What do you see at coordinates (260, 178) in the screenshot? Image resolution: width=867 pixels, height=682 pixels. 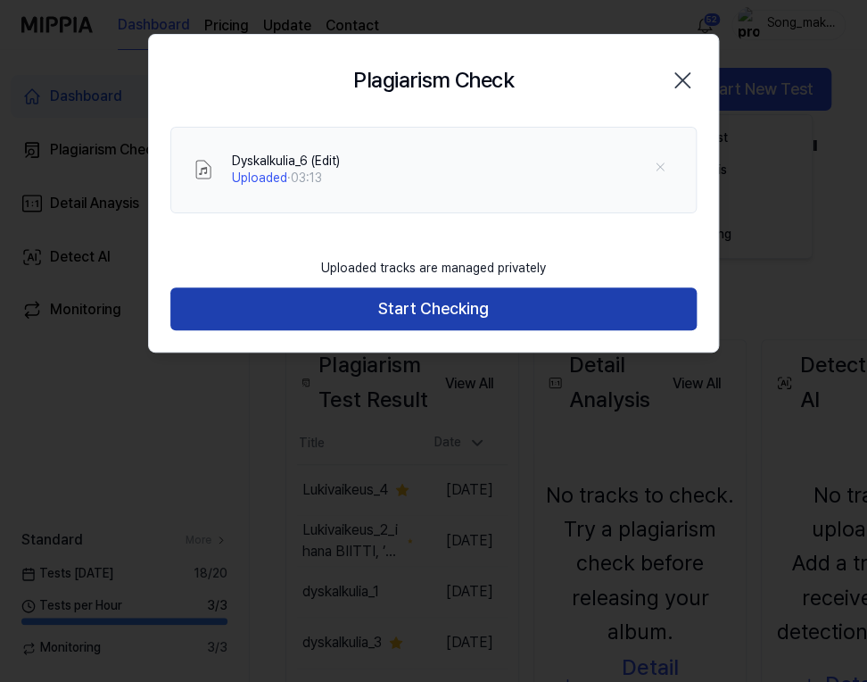 I see `span: Uploaded` at bounding box center [260, 178].